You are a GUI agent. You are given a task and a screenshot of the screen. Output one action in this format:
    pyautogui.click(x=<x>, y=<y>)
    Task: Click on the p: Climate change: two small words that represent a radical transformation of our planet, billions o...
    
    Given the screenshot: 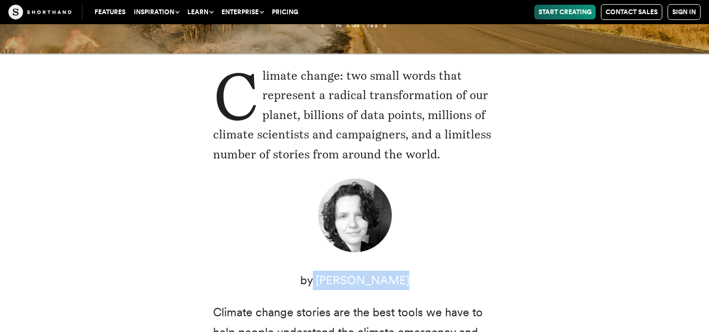 What is the action you would take?
    pyautogui.click(x=355, y=115)
    